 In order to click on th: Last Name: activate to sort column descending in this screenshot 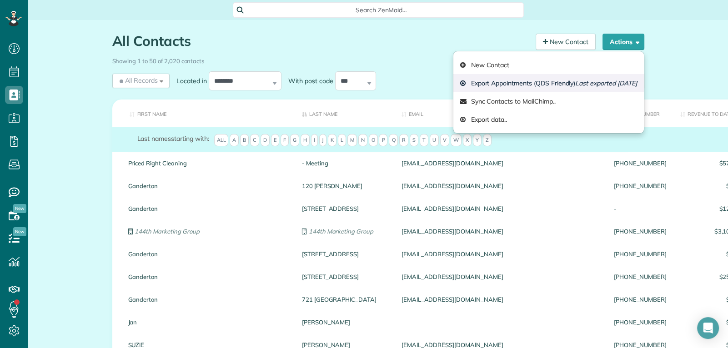, I will do `click(345, 113)`.